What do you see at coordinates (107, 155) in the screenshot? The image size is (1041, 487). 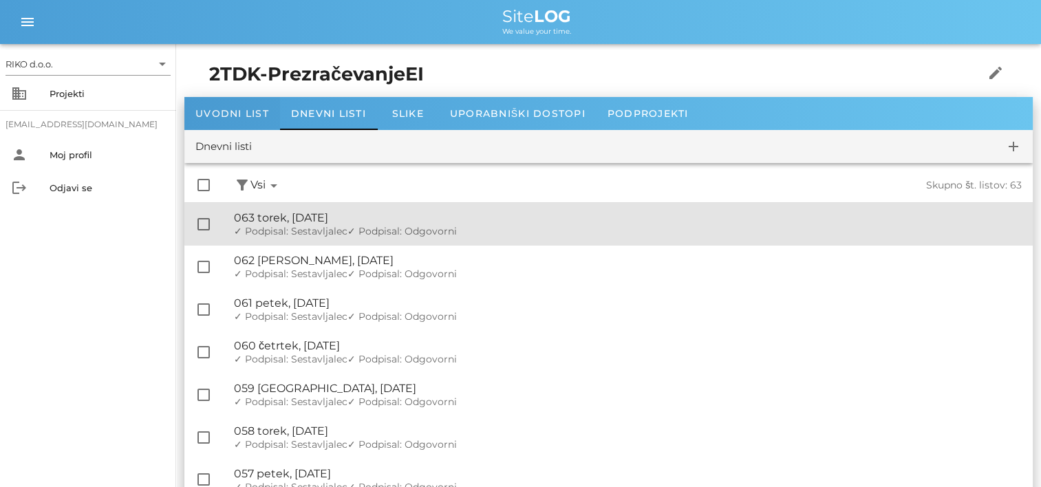 I see `div: Moj profil` at bounding box center [107, 155].